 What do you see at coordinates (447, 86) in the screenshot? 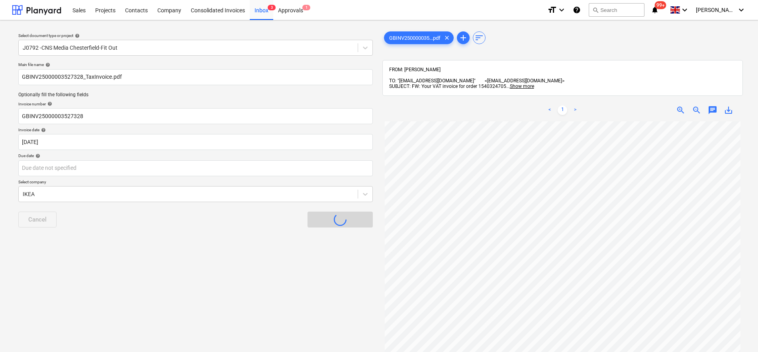
I see `span: SUBJECT: FW: Your VAT invoice for order 1540324705` at bounding box center [447, 86].